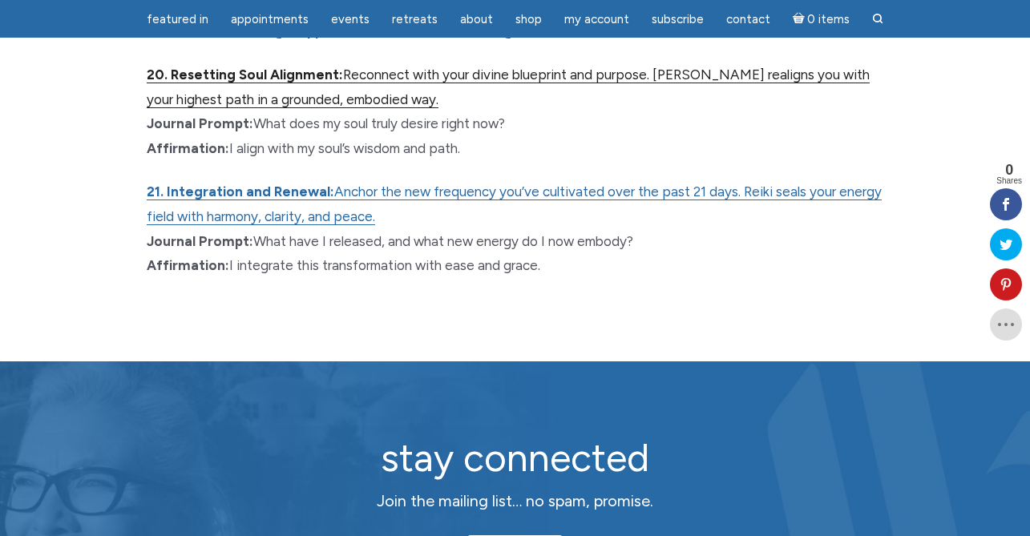 This screenshot has height=536, width=1030. What do you see at coordinates (800, 19) in the screenshot?
I see `i: Cart` at bounding box center [800, 19].